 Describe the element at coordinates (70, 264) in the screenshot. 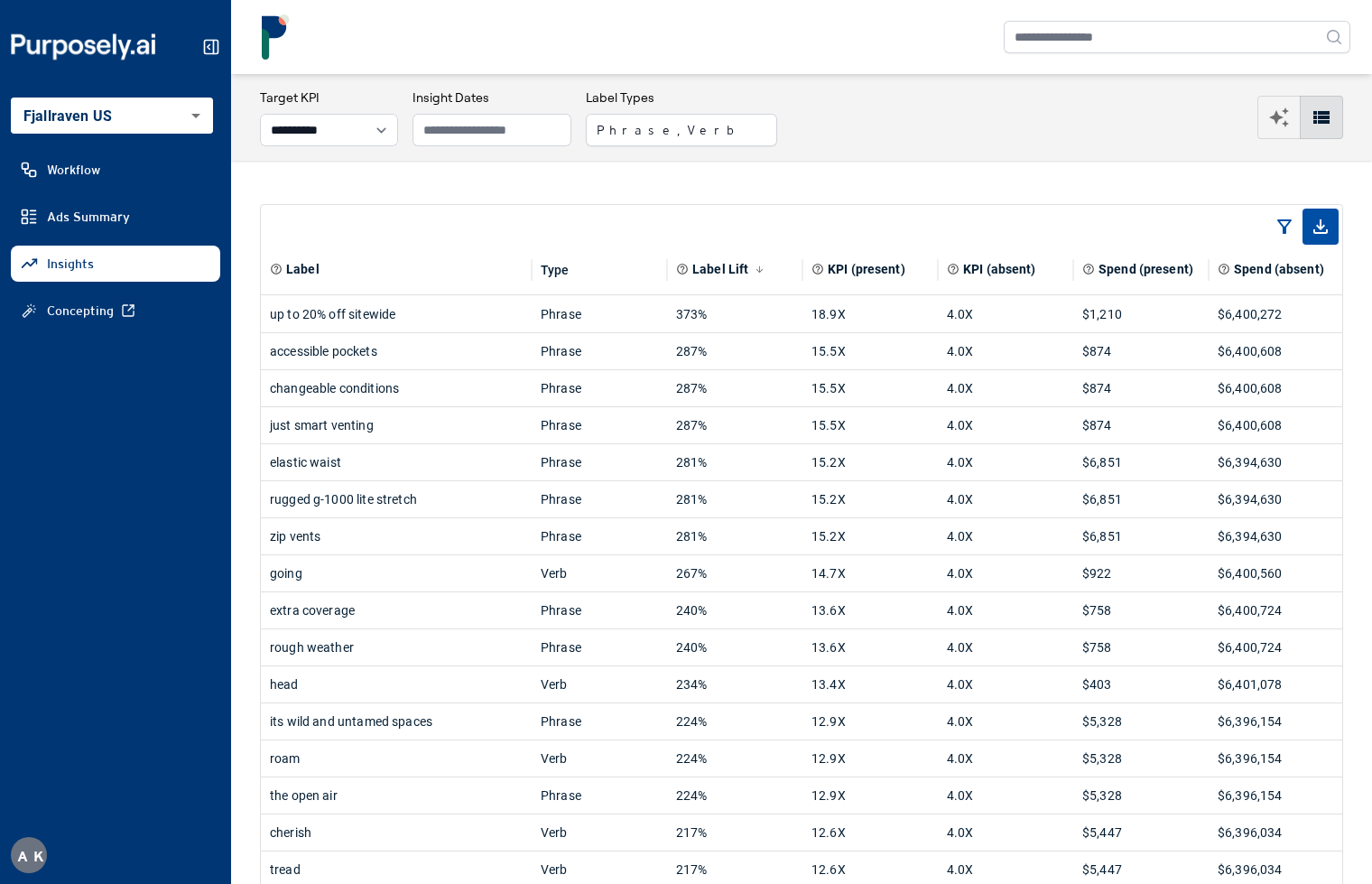

I see `span: Insights` at that location.